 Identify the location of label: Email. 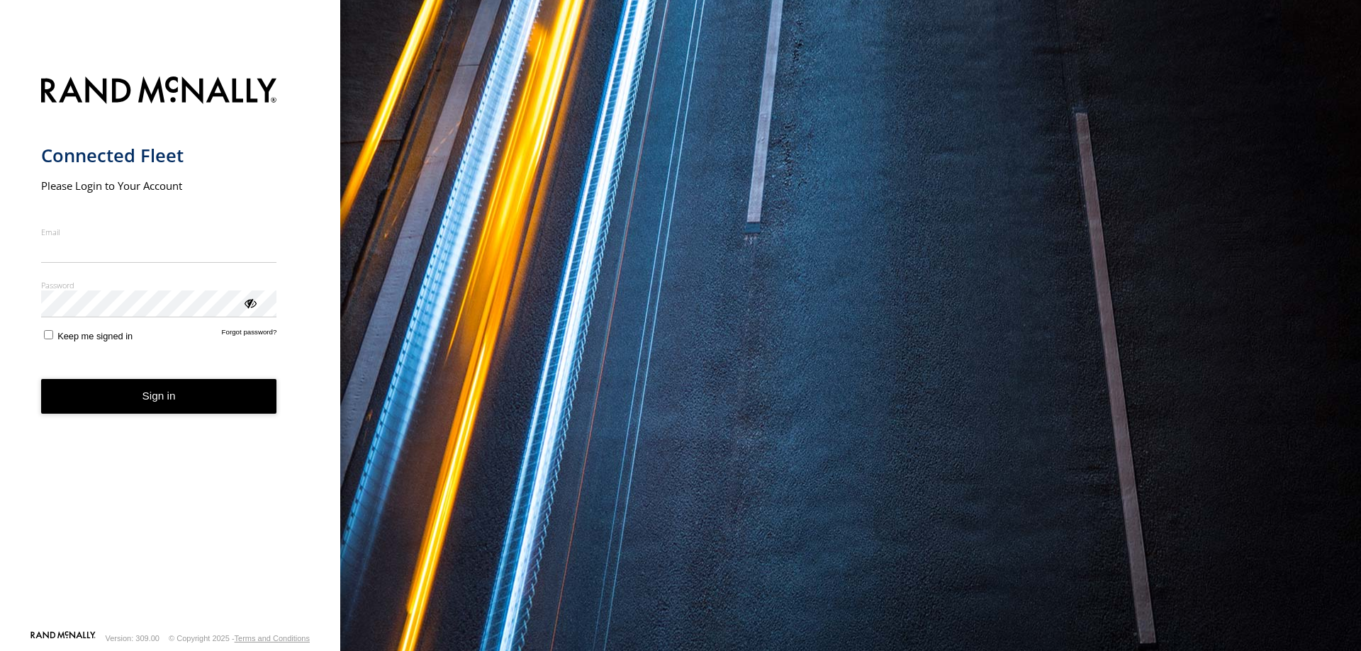
(159, 232).